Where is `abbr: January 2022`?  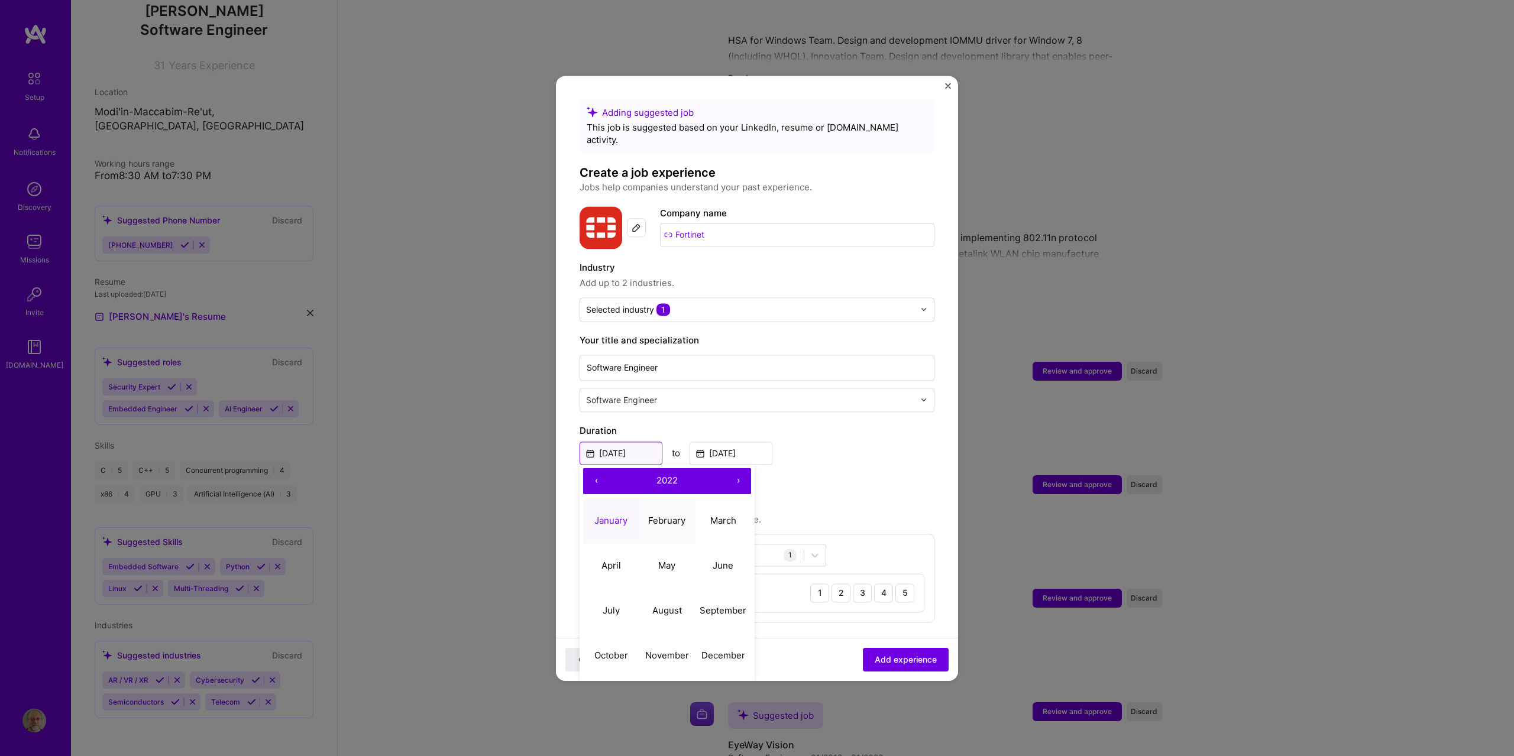
abbr: January 2022 is located at coordinates (611, 520).